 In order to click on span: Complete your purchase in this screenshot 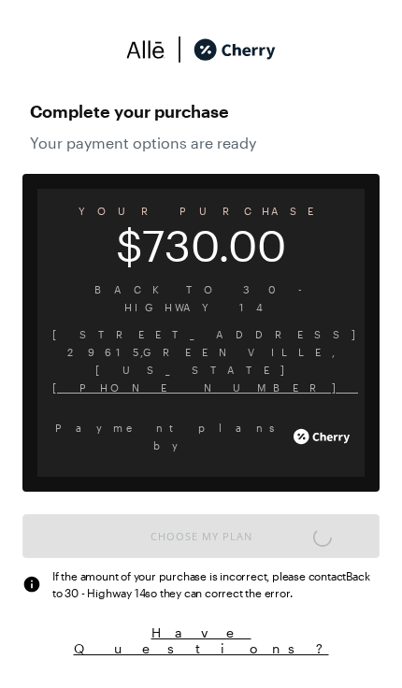, I will do `click(201, 111)`.